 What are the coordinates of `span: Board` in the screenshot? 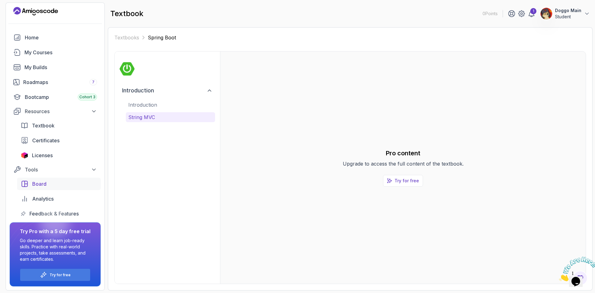 It's located at (39, 184).